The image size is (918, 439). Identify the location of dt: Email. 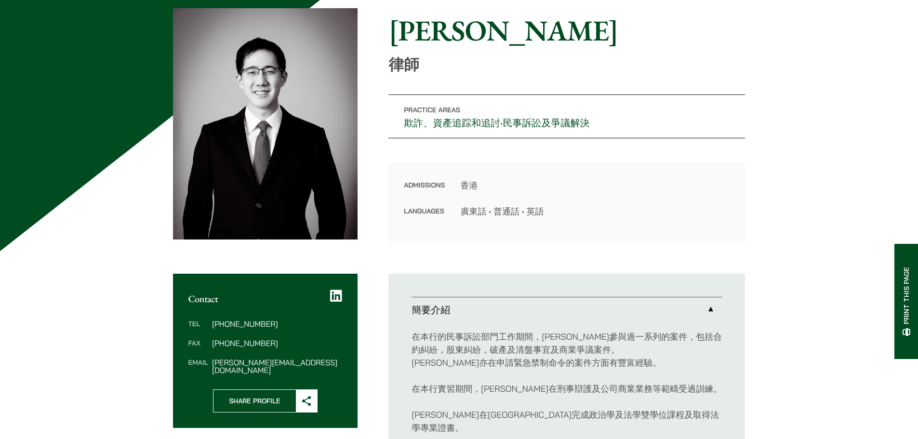
(198, 366).